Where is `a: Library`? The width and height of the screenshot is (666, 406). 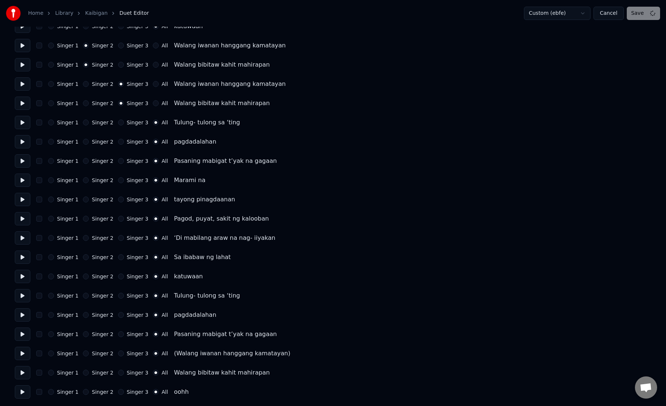
a: Library is located at coordinates (64, 13).